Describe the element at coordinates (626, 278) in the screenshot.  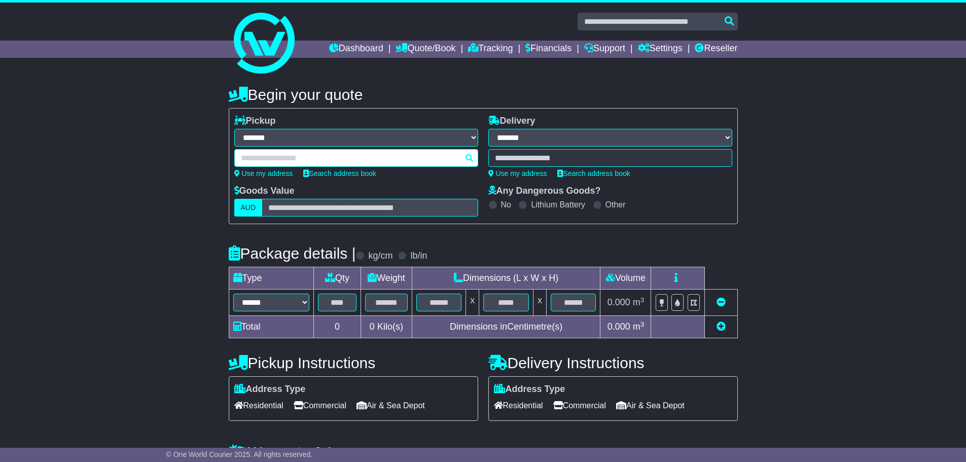
I see `td: Volume` at that location.